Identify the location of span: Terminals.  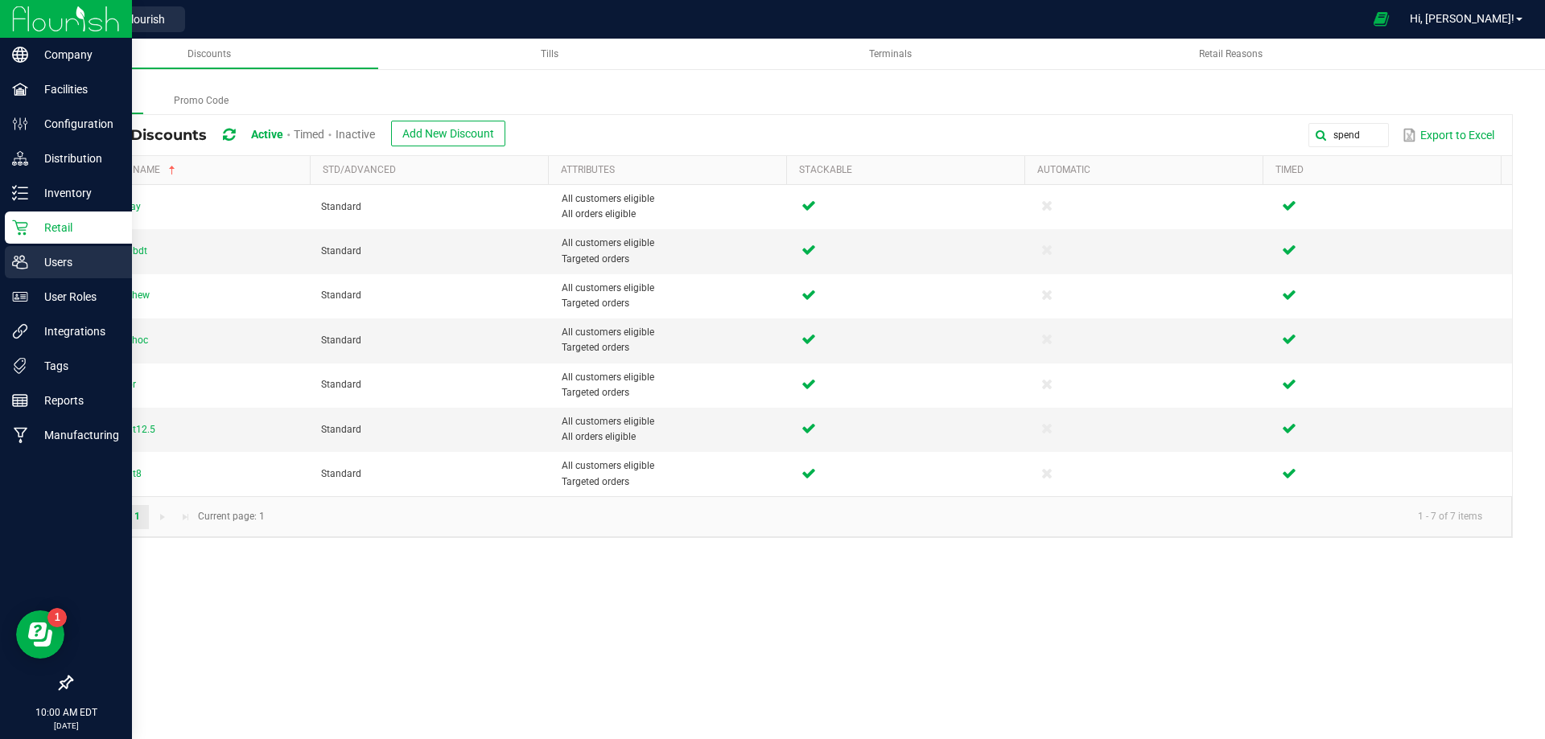
(890, 54).